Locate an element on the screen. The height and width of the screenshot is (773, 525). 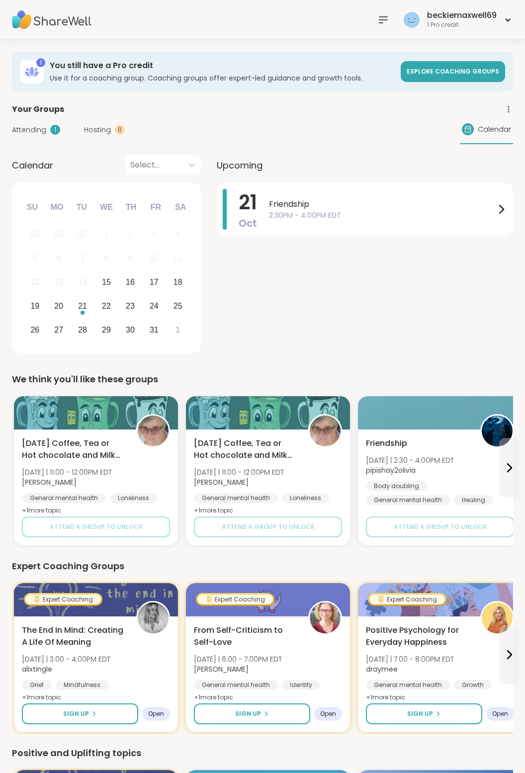
div: Sa is located at coordinates (181, 207).